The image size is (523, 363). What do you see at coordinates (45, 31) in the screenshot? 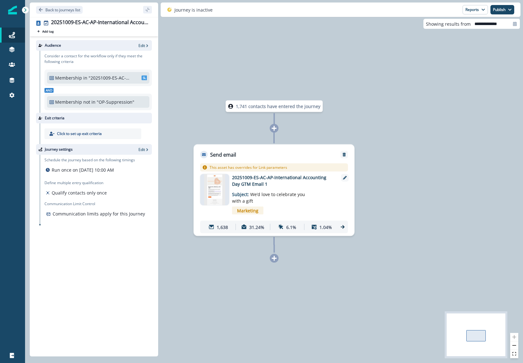
I see `button: Add tag` at bounding box center [45, 31].